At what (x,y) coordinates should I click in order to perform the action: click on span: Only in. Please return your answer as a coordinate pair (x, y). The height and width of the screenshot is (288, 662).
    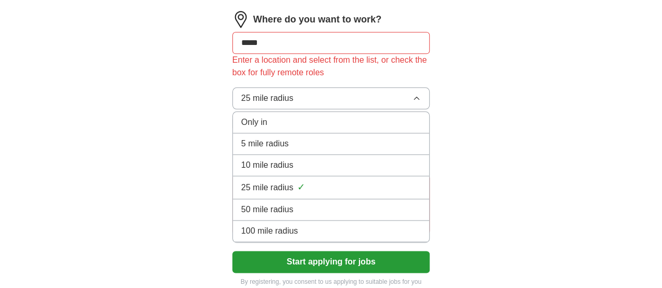
    Looking at the image, I should click on (254, 122).